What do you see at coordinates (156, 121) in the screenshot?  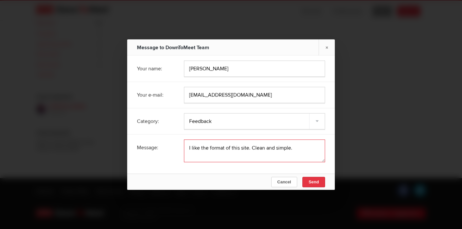 I see `div: Category:` at bounding box center [156, 121].